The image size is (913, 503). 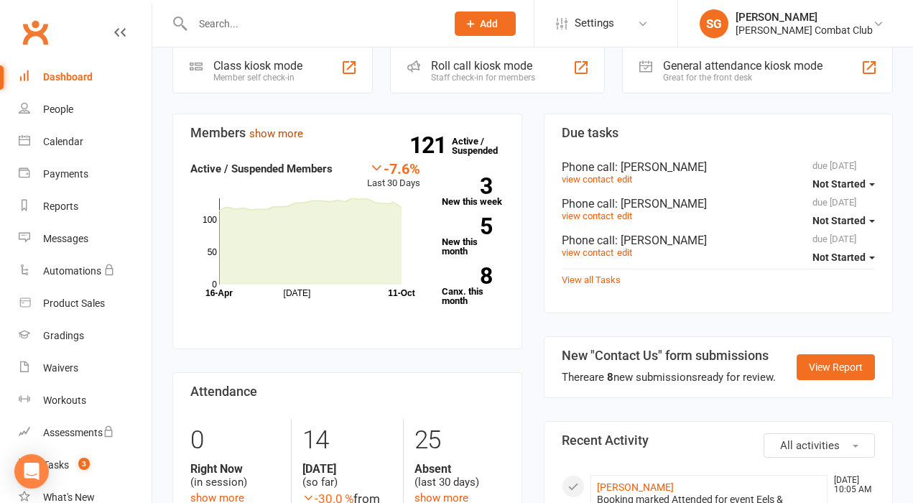 What do you see at coordinates (743, 65) in the screenshot?
I see `div: General attendance kiosk mode` at bounding box center [743, 65].